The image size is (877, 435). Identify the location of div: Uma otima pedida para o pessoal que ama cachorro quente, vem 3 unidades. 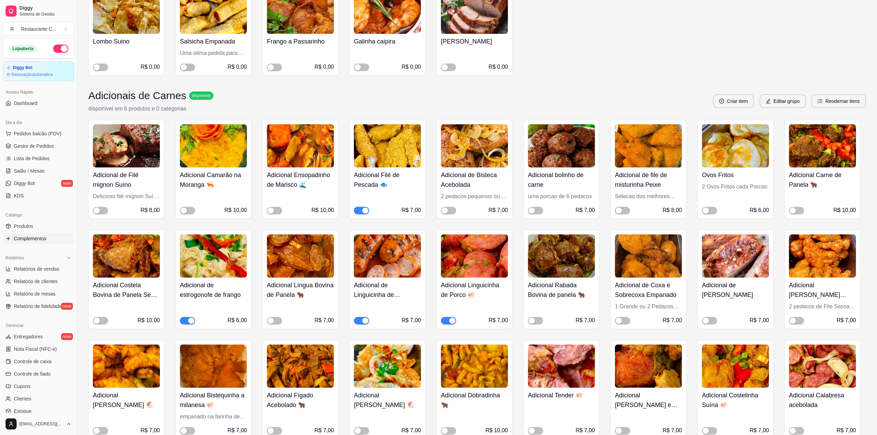
(213, 53).